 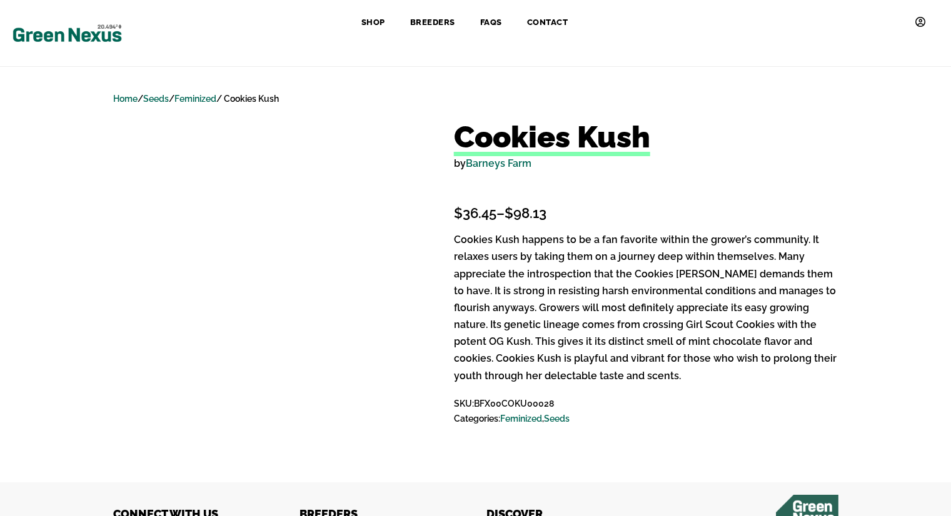 What do you see at coordinates (491, 23) in the screenshot?
I see `a: FAQs` at bounding box center [491, 23].